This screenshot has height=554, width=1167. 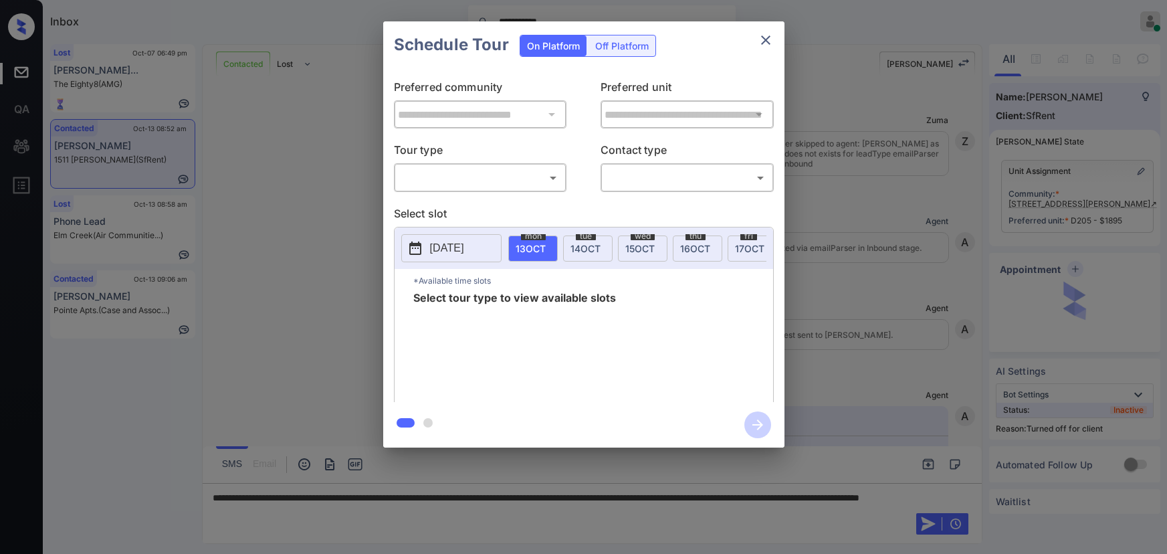 What do you see at coordinates (584, 216) in the screenshot?
I see `p: Select slot` at bounding box center [584, 216].